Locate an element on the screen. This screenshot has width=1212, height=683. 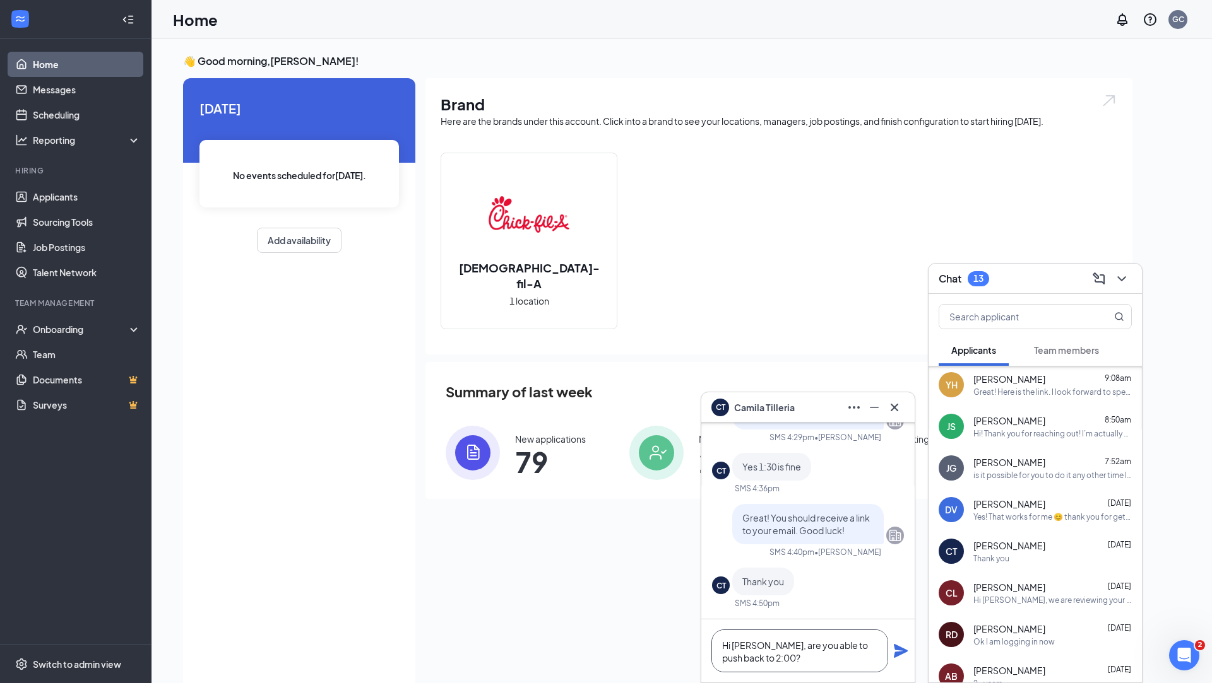
div: GC is located at coordinates (1178, 19).